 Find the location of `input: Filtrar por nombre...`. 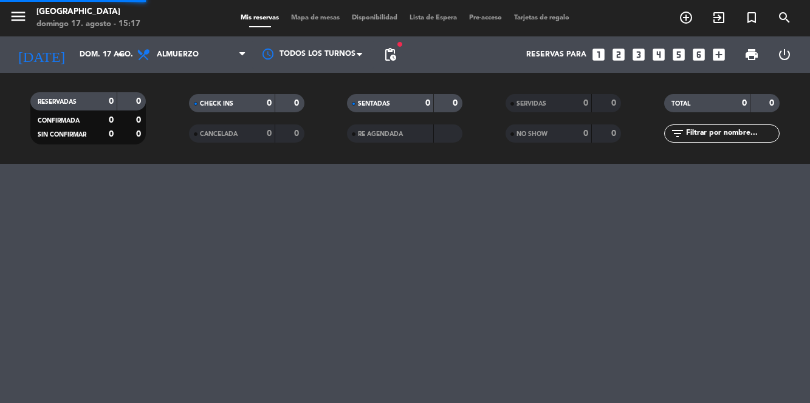

input: Filtrar por nombre... is located at coordinates (731, 134).